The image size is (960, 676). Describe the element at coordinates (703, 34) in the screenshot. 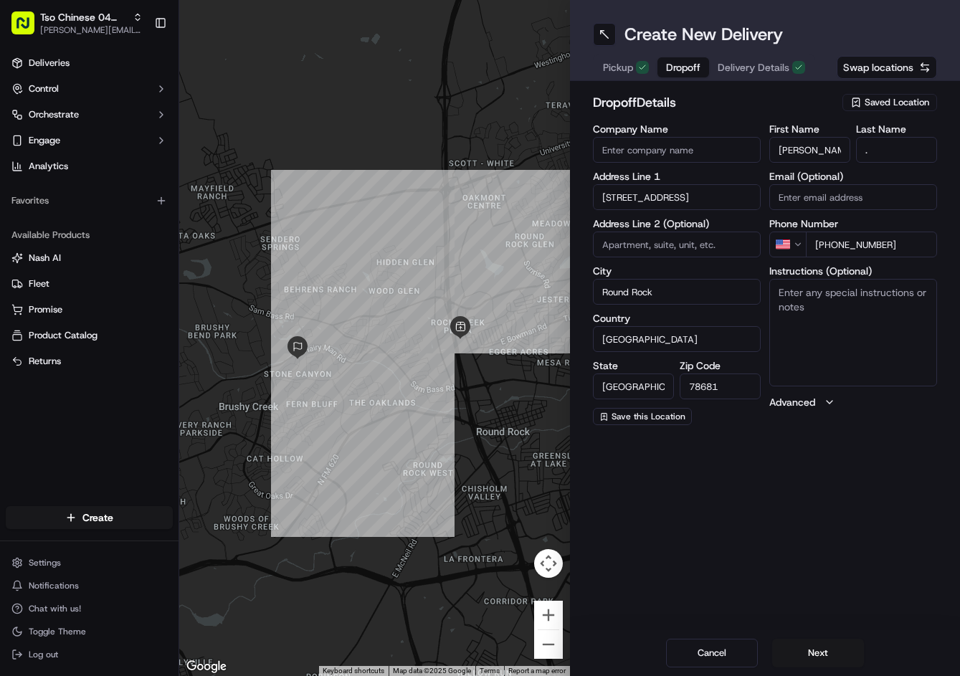

I see `h1: Create New Delivery` at that location.